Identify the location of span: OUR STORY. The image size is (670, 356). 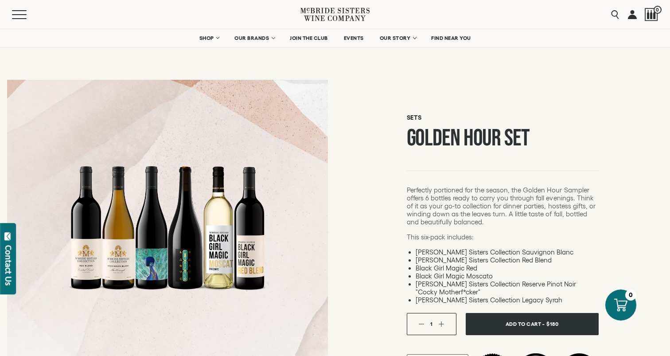
(395, 38).